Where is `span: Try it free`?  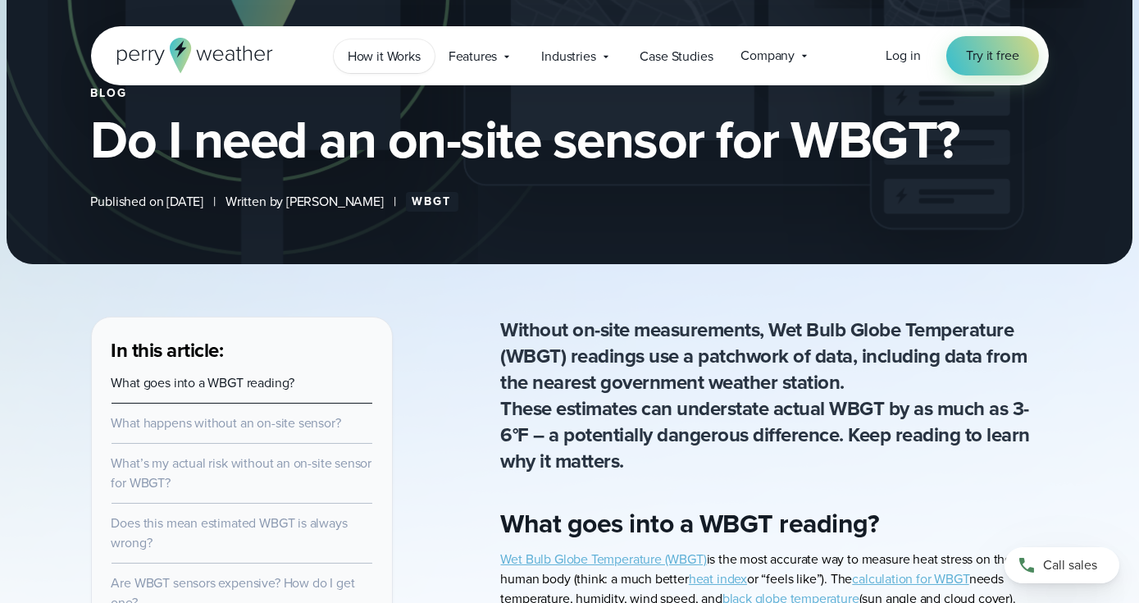
span: Try it free is located at coordinates (993, 56).